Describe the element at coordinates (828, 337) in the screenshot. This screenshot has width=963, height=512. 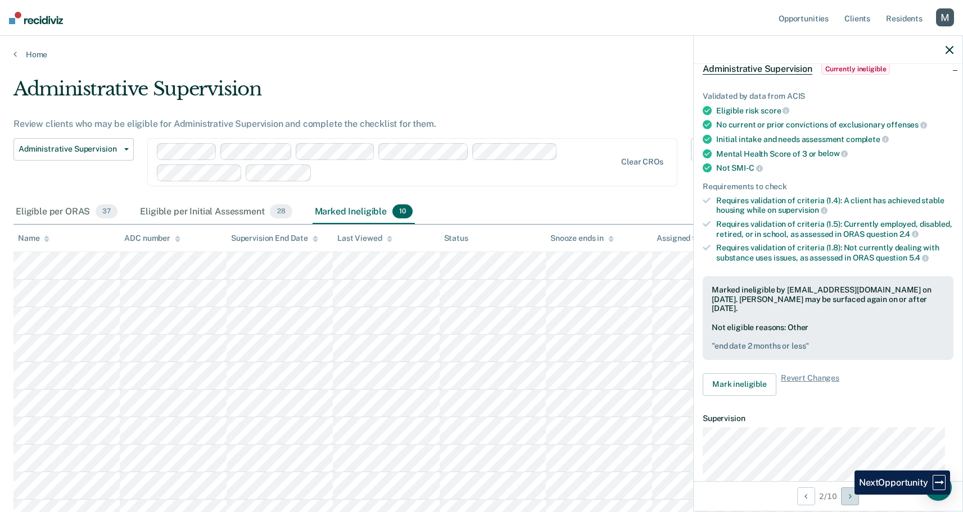
I see `div: Not eligible reasons: Other` at that location.